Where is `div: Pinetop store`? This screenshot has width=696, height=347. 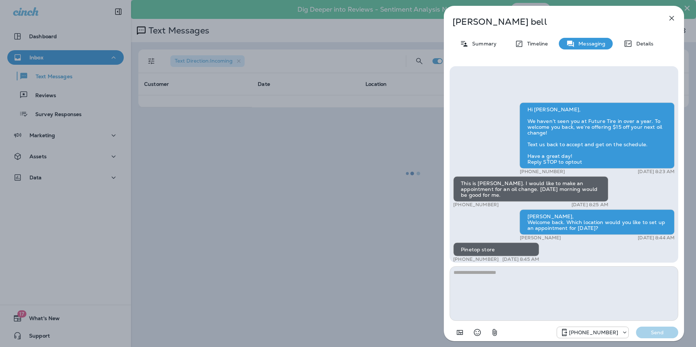
div: Pinetop store is located at coordinates (496, 250).